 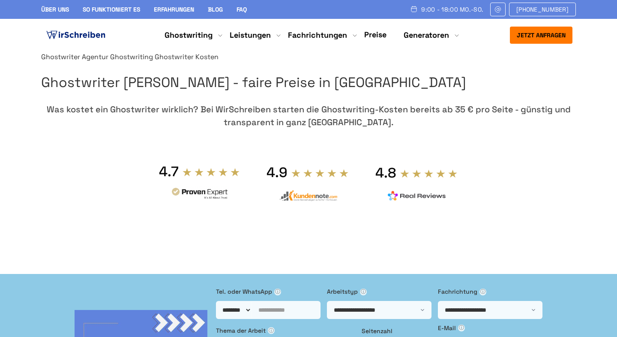 What do you see at coordinates (452, 9) in the screenshot?
I see `span: 9:00 - 18:00 Mo.-So.` at bounding box center [452, 9].